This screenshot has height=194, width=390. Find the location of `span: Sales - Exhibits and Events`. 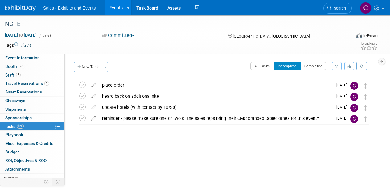

span: Sales - Exhibits and Events is located at coordinates (69, 8).